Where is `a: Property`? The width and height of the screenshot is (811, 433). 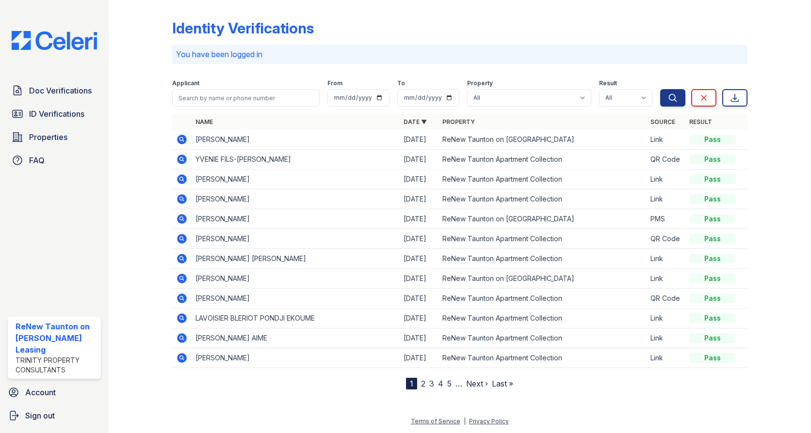 a: Property is located at coordinates (458, 122).